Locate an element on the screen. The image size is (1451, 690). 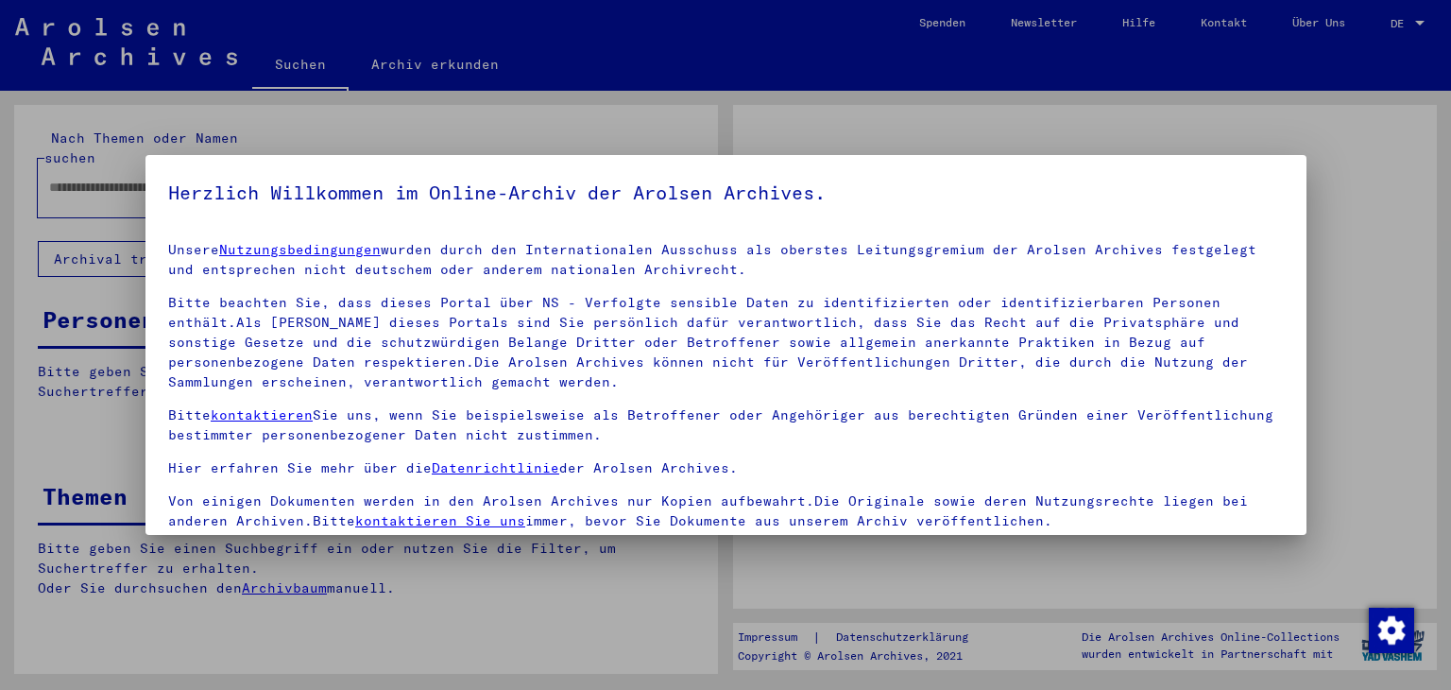
a: kontaktieren is located at coordinates (262, 415).